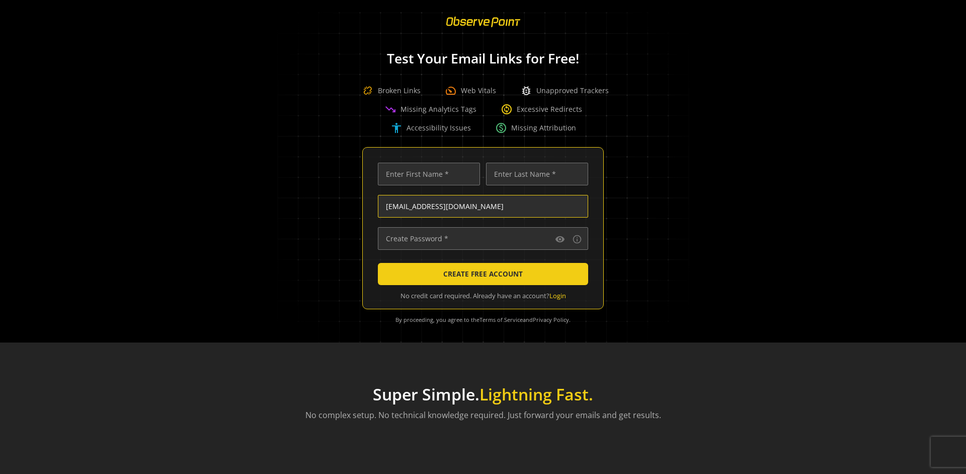  What do you see at coordinates (389, 91) in the screenshot?
I see `div: Broken Links` at bounding box center [389, 91].